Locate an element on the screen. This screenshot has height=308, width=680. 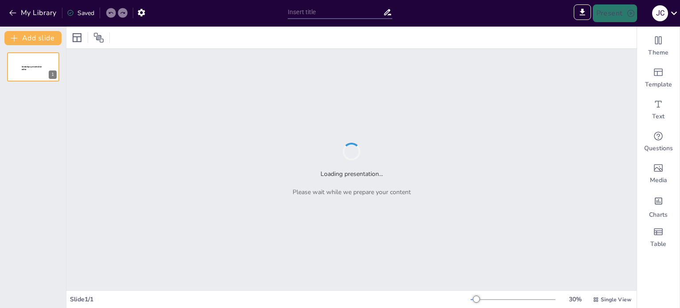
div: Add charts and graphs is located at coordinates (658, 205).